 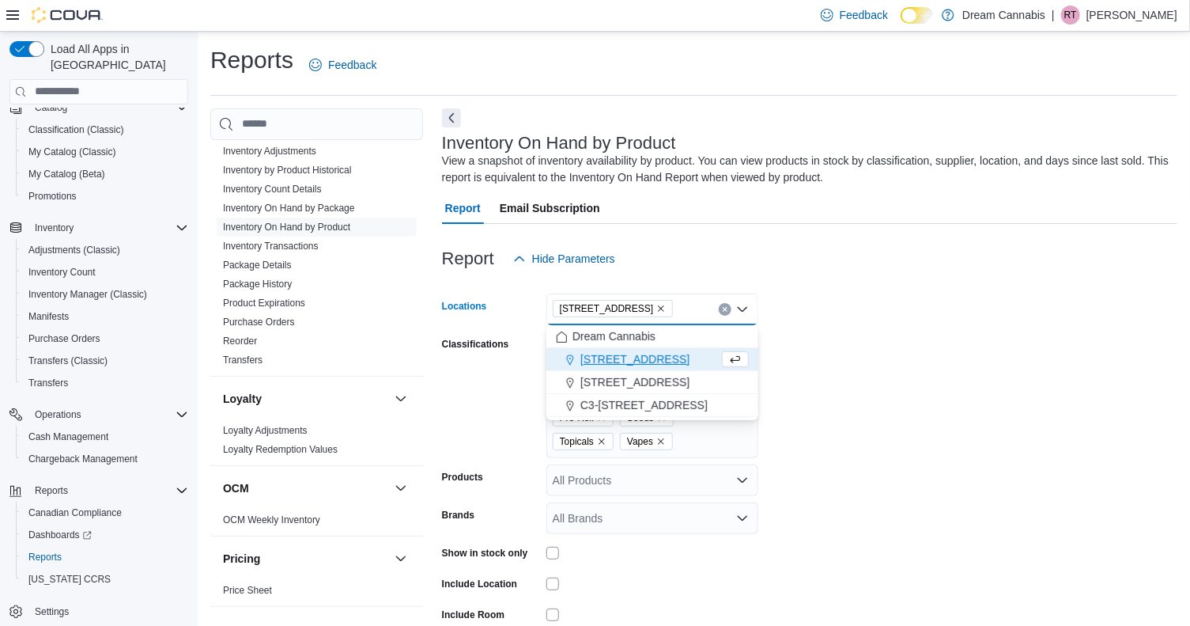 What do you see at coordinates (64, 339) in the screenshot?
I see `span: Purchase Orders` at bounding box center [64, 339].